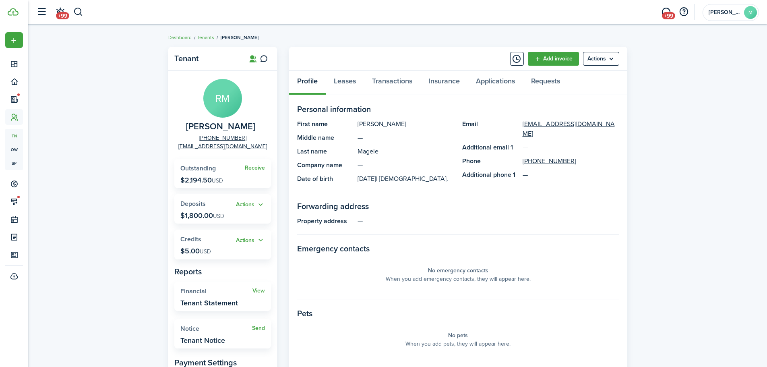  Describe the element at coordinates (666, 12) in the screenshot. I see `a: Messaging` at that location.